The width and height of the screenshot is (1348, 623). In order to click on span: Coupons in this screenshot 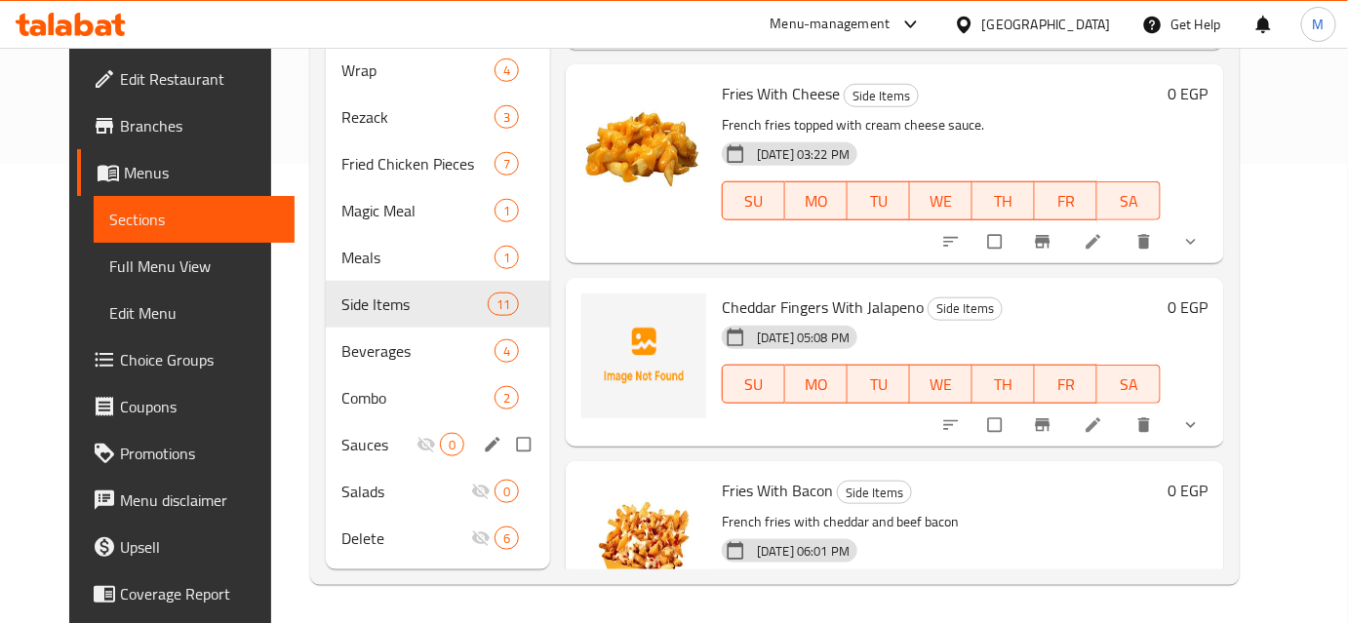, I will do `click(199, 407)`.